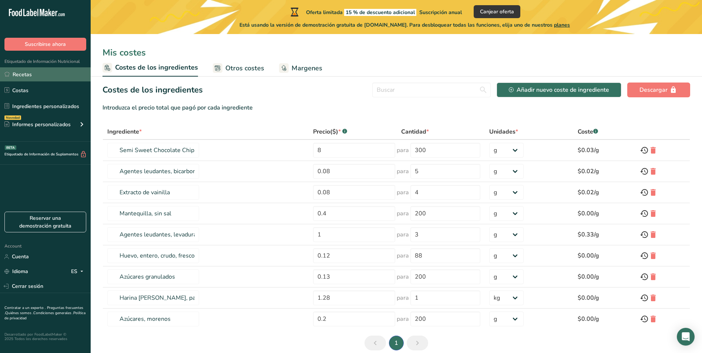 This screenshot has width=702, height=353. Describe the element at coordinates (380, 12) in the screenshot. I see `span: 15 % de descuento adicional` at that location.